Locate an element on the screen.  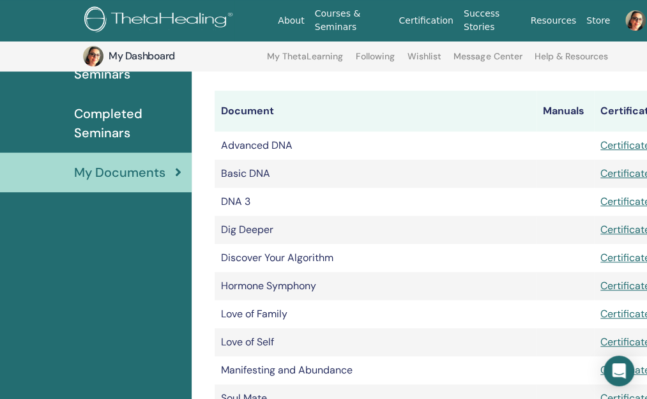
span: My Documents is located at coordinates (119, 172).